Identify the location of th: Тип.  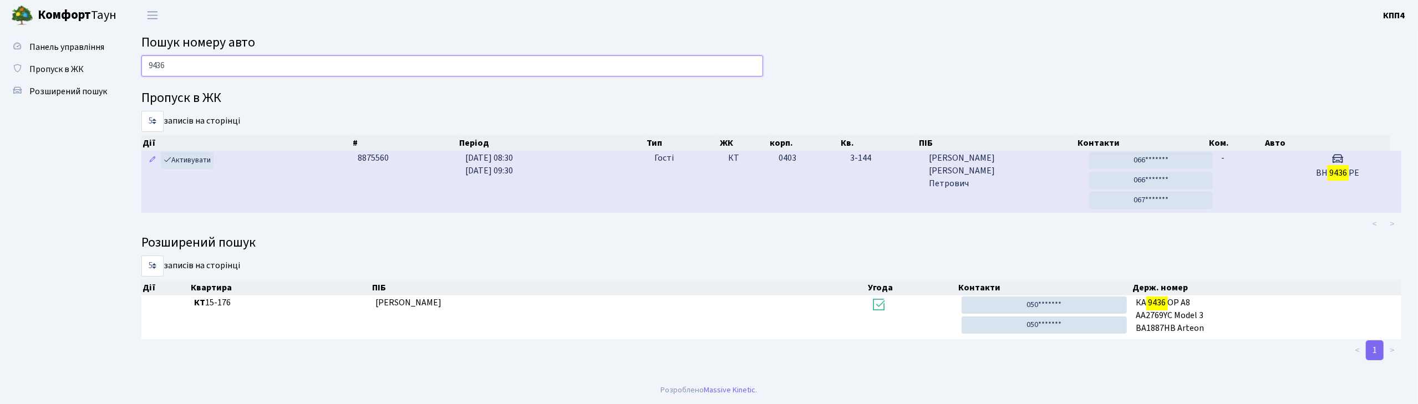
(682, 143).